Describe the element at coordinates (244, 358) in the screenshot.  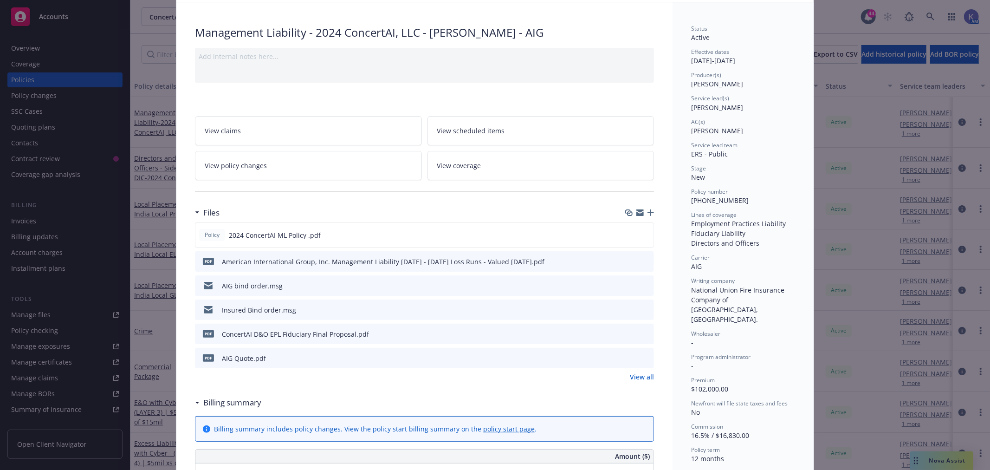
I see `div: AIG Quote.pdf` at that location.